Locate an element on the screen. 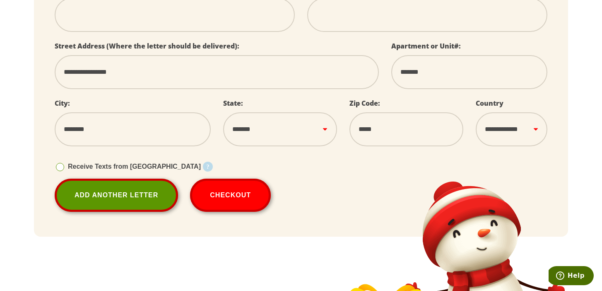 The width and height of the screenshot is (602, 291). label: State: is located at coordinates (233, 103).